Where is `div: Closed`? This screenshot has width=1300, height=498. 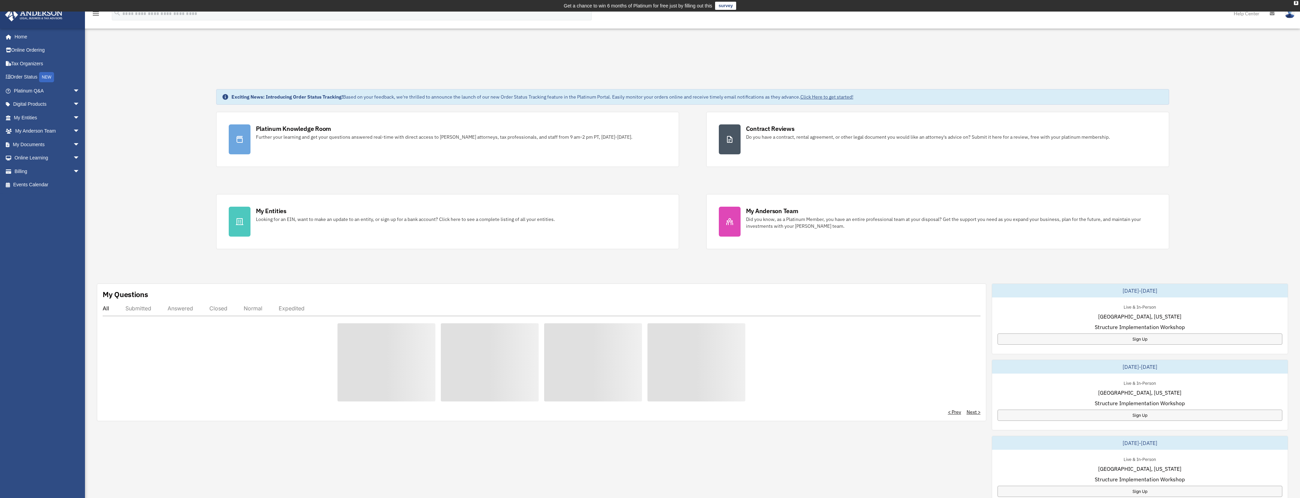 div: Closed is located at coordinates (218, 308).